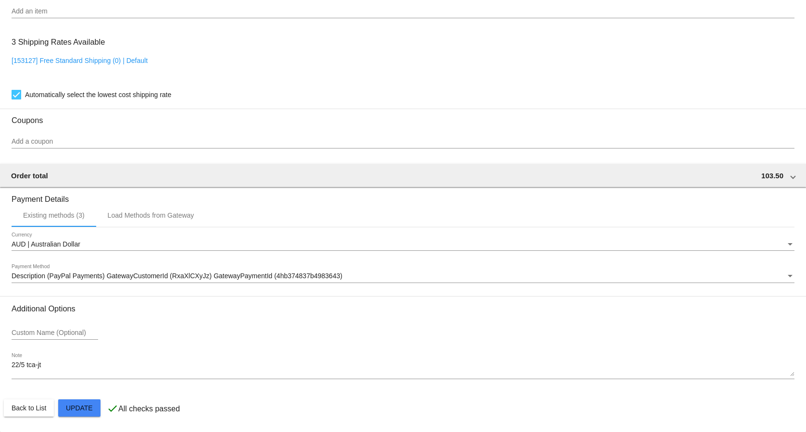 This screenshot has height=432, width=806. Describe the element at coordinates (55, 333) in the screenshot. I see `input: Custom Name (Optional)` at that location.